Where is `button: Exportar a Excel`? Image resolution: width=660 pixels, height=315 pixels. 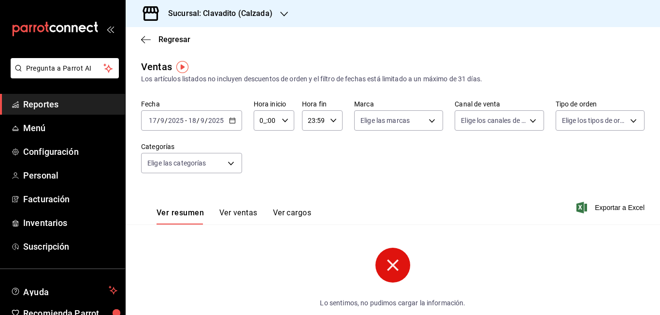
button: Exportar a Excel is located at coordinates (611, 207).